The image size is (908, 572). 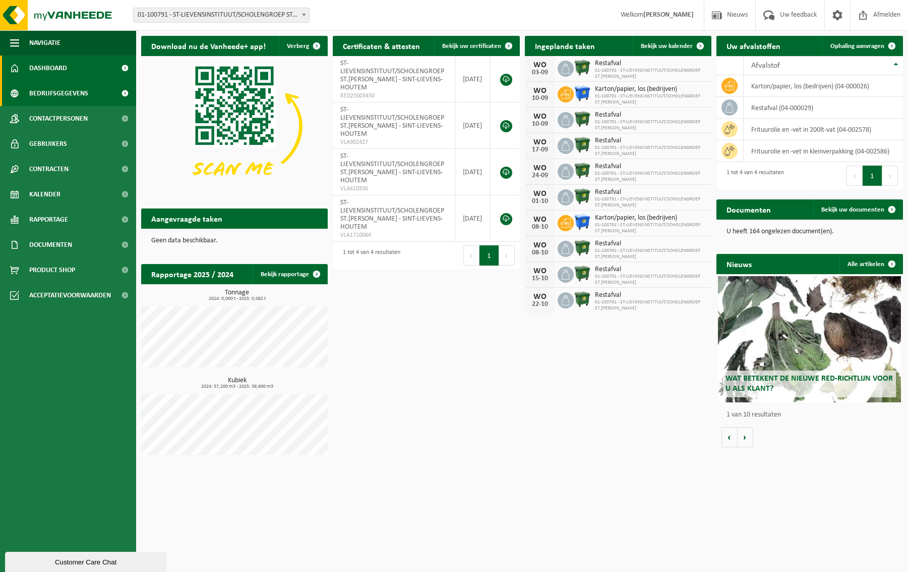 What do you see at coordinates (824, 151) in the screenshot?
I see `td: frituurolie en -vet in kleinverpakking (04-002586)` at bounding box center [824, 151].